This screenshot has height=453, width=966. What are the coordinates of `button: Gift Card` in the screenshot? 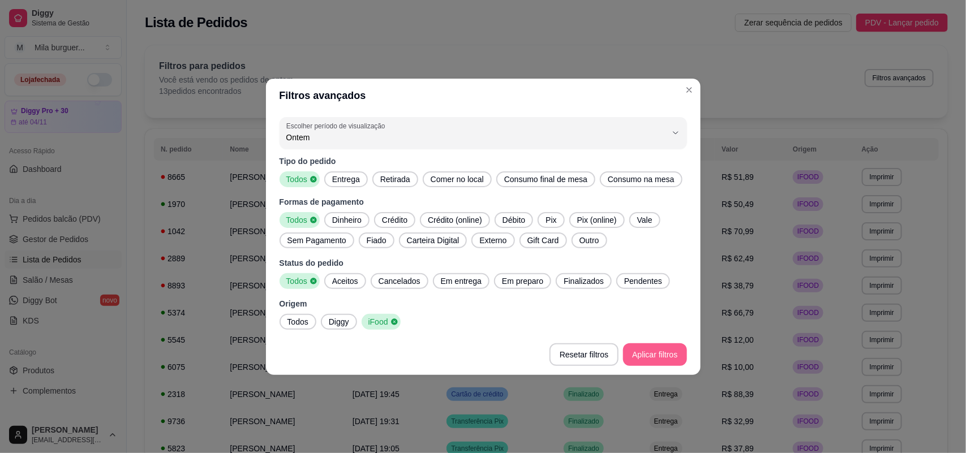 It's located at (543, 241).